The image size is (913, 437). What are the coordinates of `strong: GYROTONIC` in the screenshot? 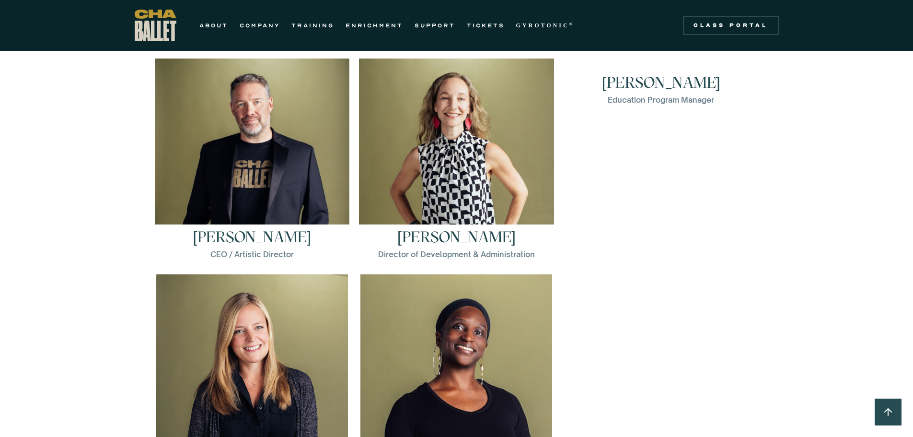 It's located at (543, 25).